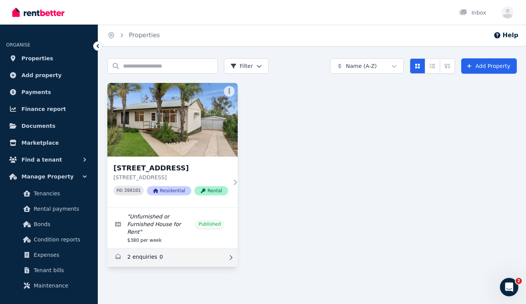 The image size is (526, 304). What do you see at coordinates (49, 143) in the screenshot?
I see `a: Marketplace` at bounding box center [49, 143].